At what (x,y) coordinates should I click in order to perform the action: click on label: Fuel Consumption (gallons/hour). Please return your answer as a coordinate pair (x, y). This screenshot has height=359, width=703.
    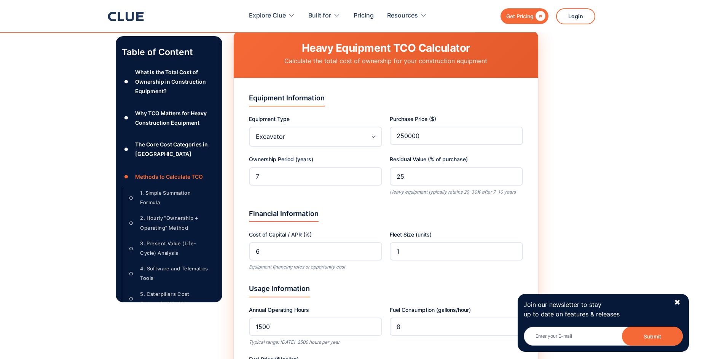
    Looking at the image, I should click on (456, 310).